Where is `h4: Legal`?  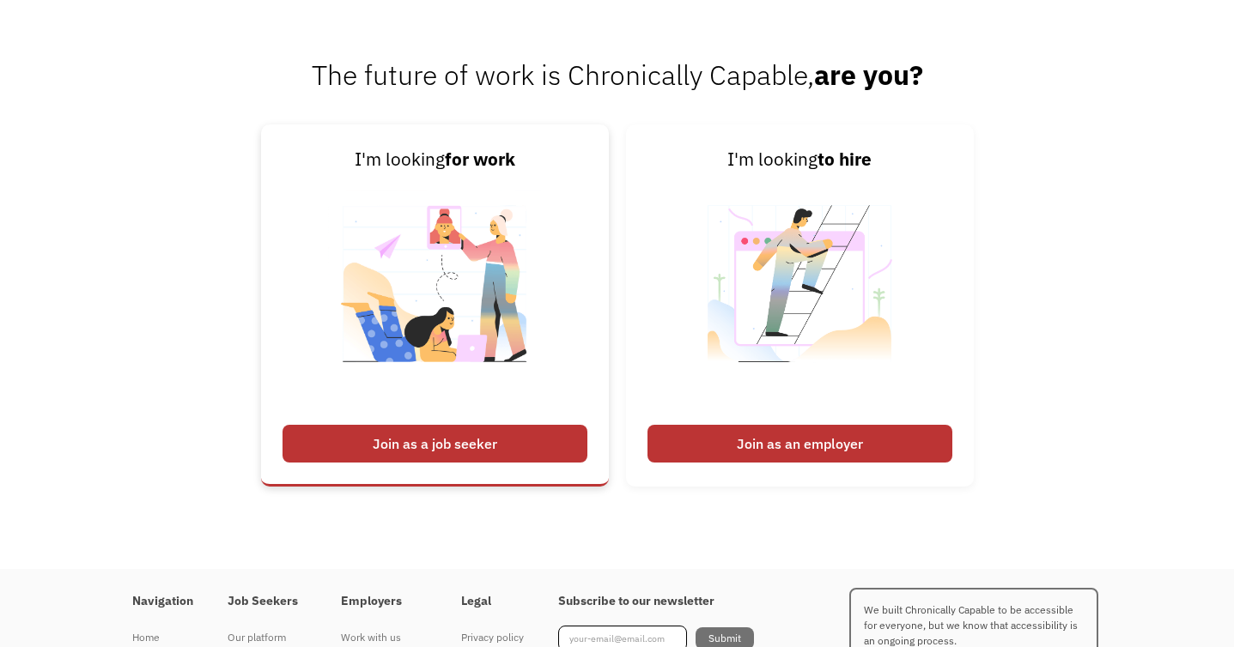 h4: Legal is located at coordinates (492, 602).